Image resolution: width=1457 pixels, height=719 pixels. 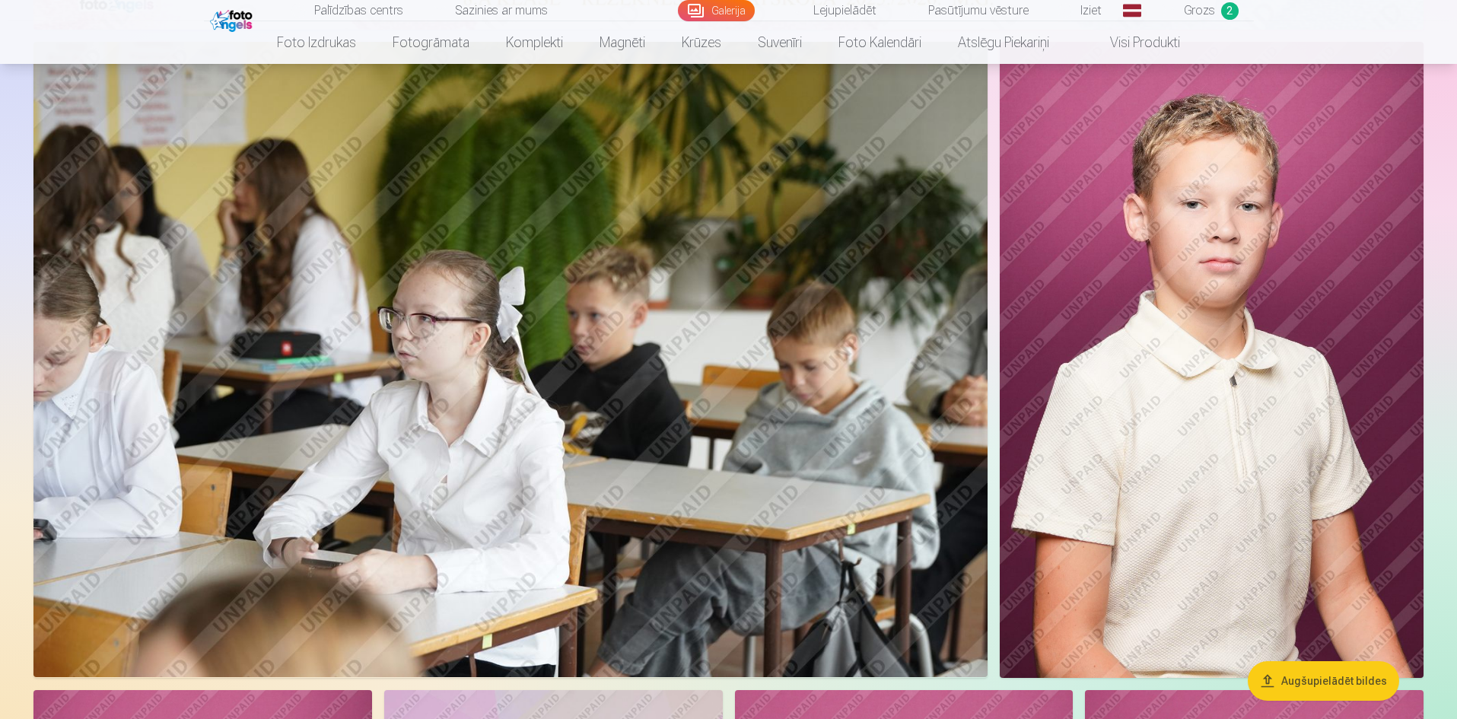 I want to click on a: Suvenīri, so click(x=780, y=43).